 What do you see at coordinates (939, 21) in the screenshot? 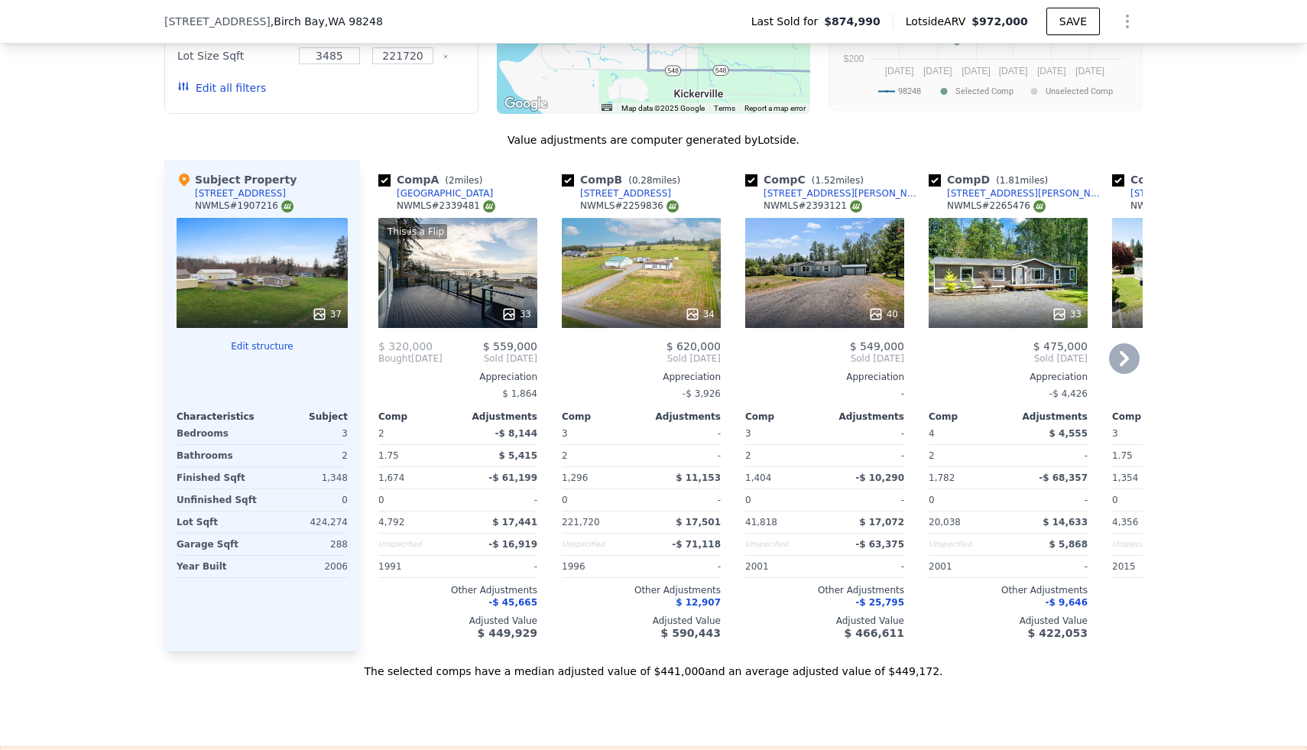
I see `span: Lotside ARV` at bounding box center [939, 21].